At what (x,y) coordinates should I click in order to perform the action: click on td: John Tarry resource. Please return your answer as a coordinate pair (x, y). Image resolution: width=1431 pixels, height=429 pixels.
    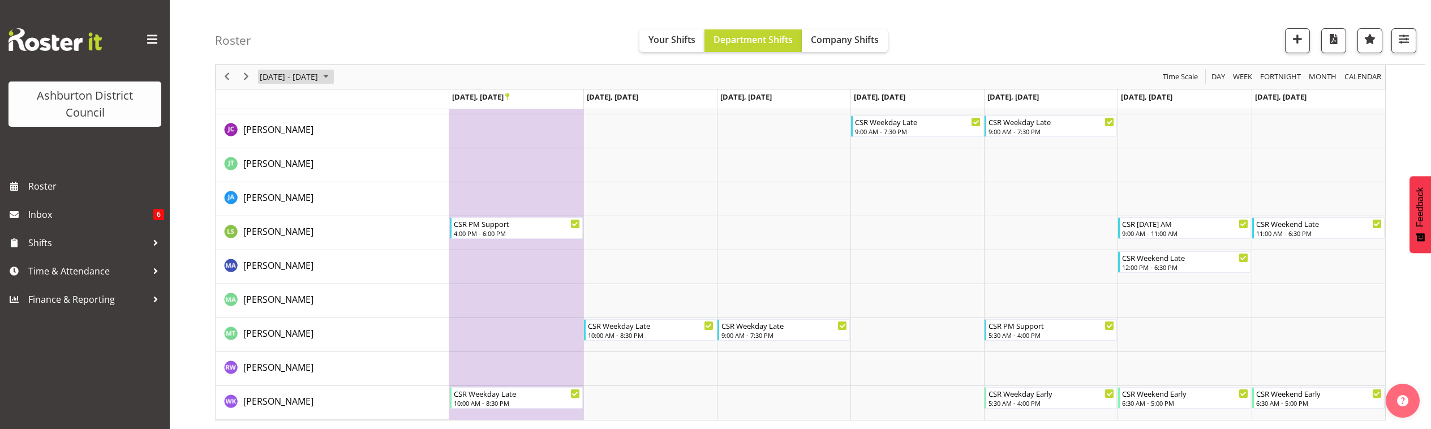
    Looking at the image, I should click on (332, 165).